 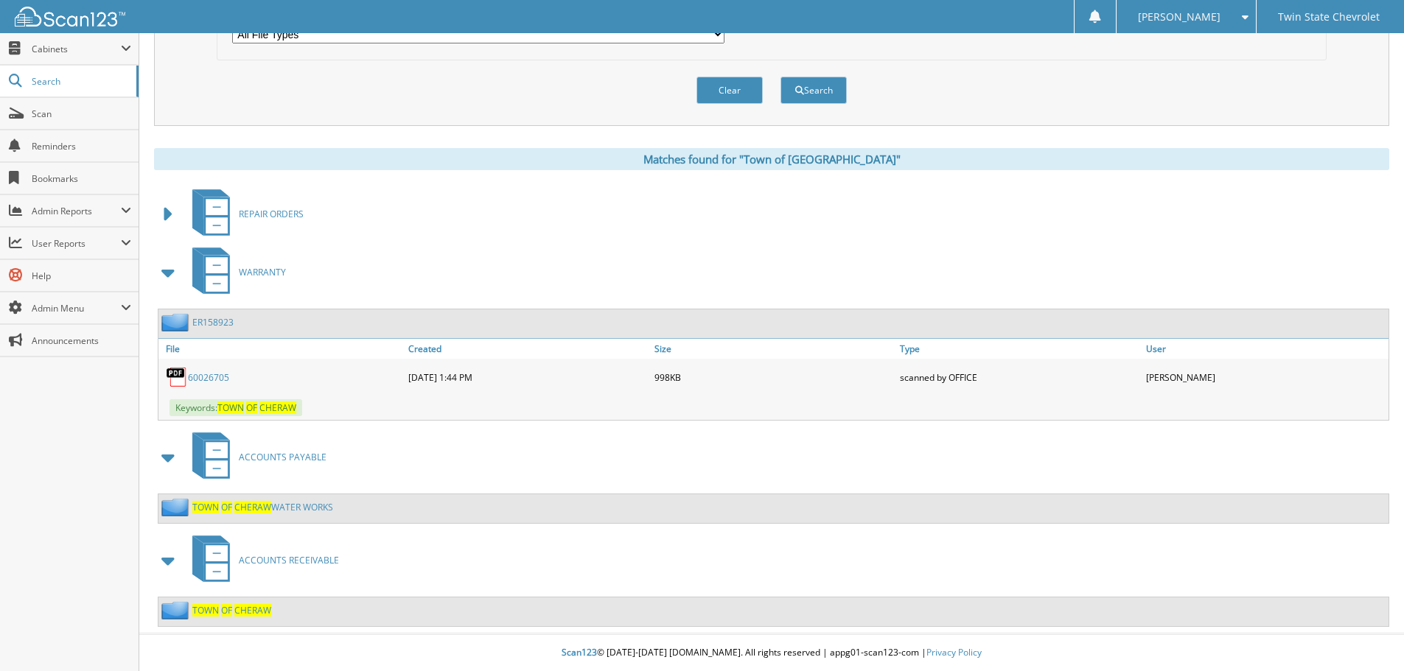 What do you see at coordinates (81, 178) in the screenshot?
I see `span: Bookmarks` at bounding box center [81, 178].